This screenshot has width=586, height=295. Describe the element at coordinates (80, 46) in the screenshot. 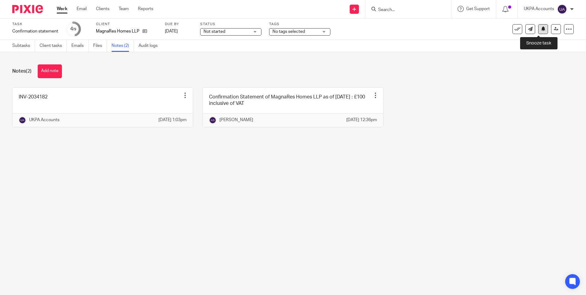

I see `a: Emails` at that location.